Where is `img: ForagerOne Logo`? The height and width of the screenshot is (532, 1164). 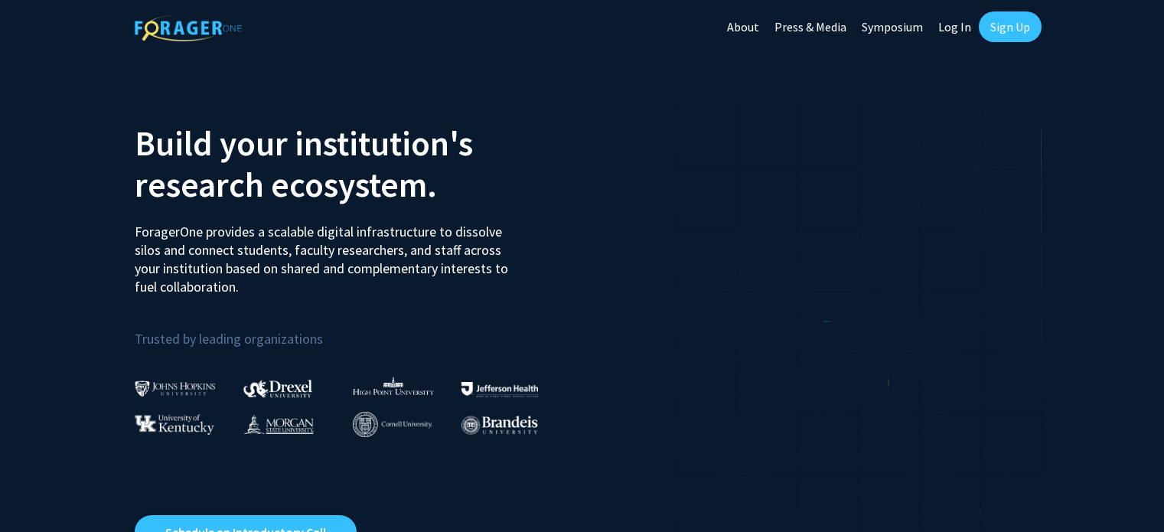 img: ForagerOne Logo is located at coordinates (188, 28).